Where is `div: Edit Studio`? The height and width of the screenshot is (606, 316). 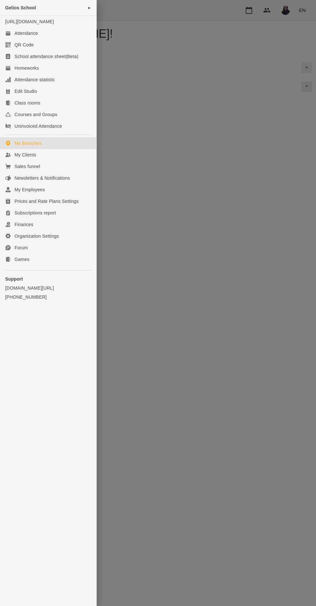
div: Edit Studio is located at coordinates (26, 91).